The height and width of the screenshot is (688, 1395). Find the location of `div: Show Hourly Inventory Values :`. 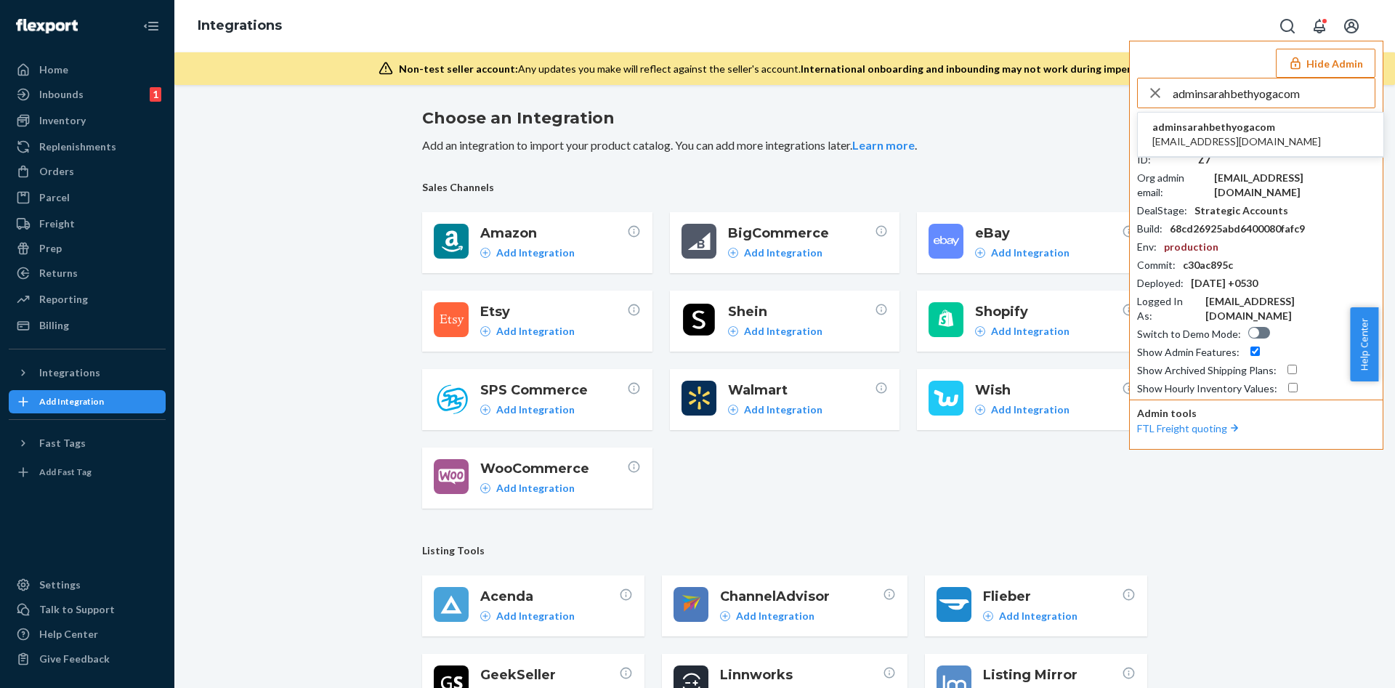

div: Show Hourly Inventory Values : is located at coordinates (1207, 389).